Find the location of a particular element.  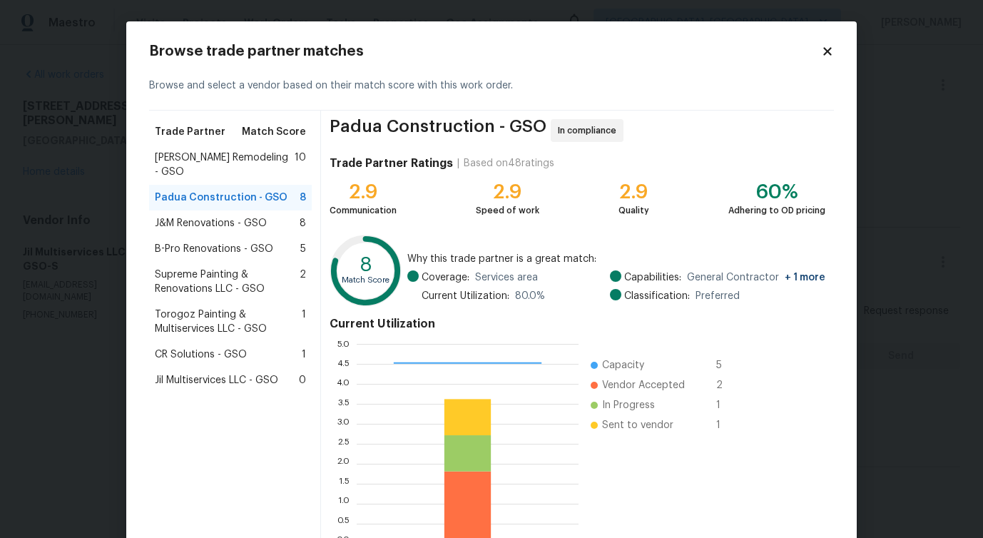

span: Current Utilization: is located at coordinates (465, 296).